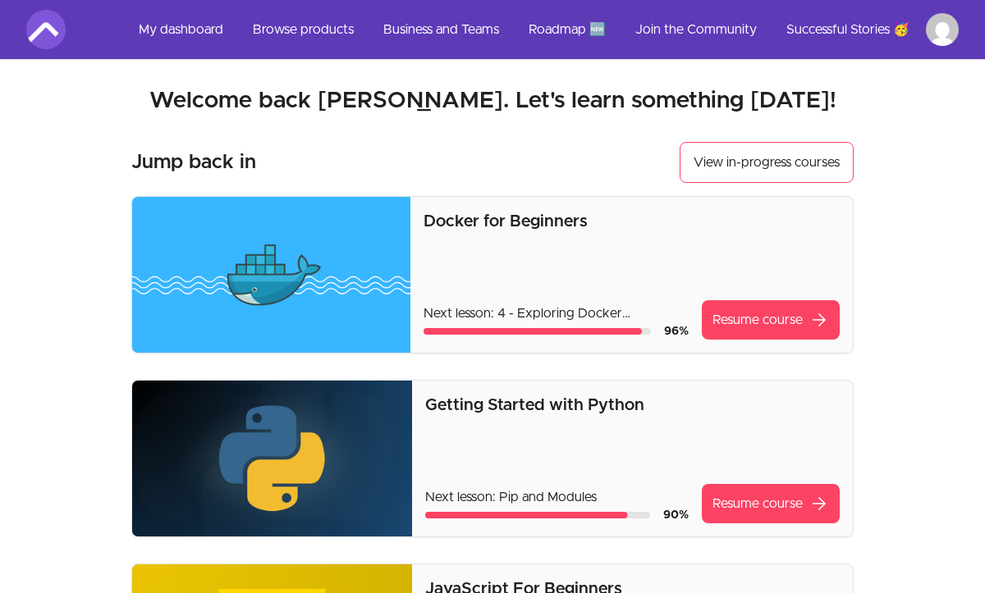  Describe the element at coordinates (303, 30) in the screenshot. I see `a: Browse products` at that location.